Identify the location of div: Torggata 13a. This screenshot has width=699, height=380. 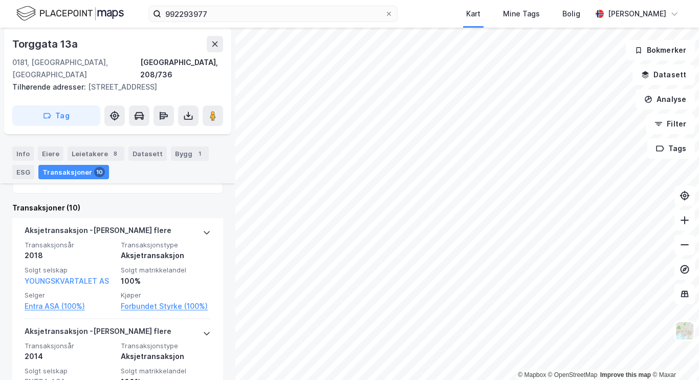
(46, 44).